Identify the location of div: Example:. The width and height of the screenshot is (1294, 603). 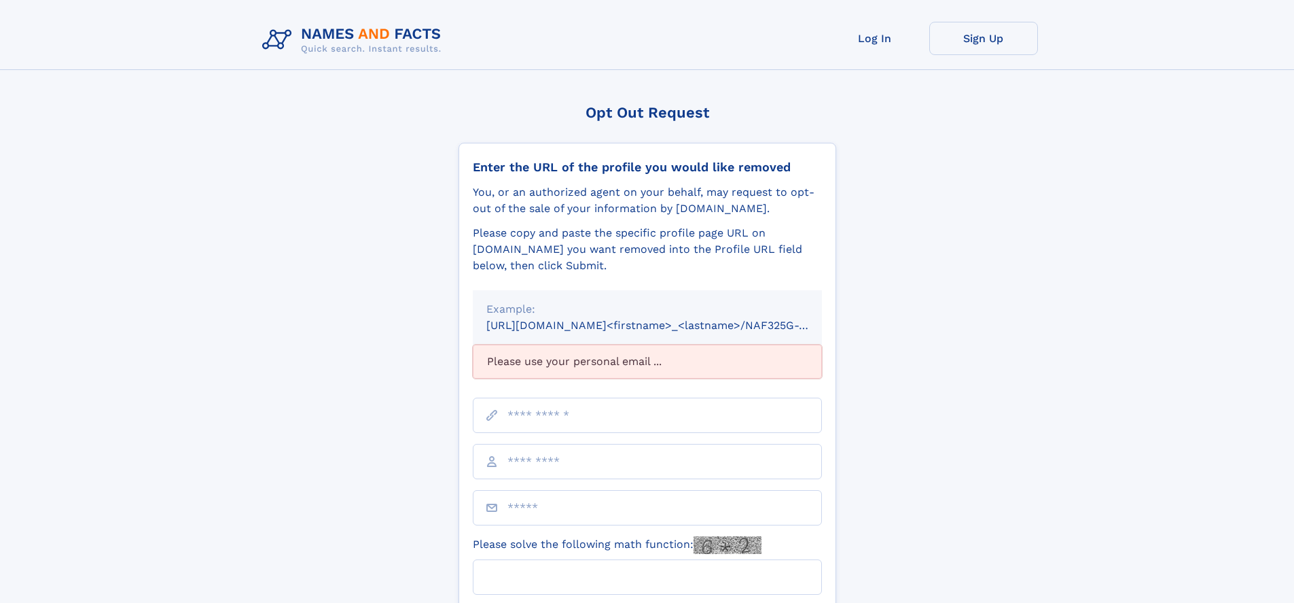
(647, 309).